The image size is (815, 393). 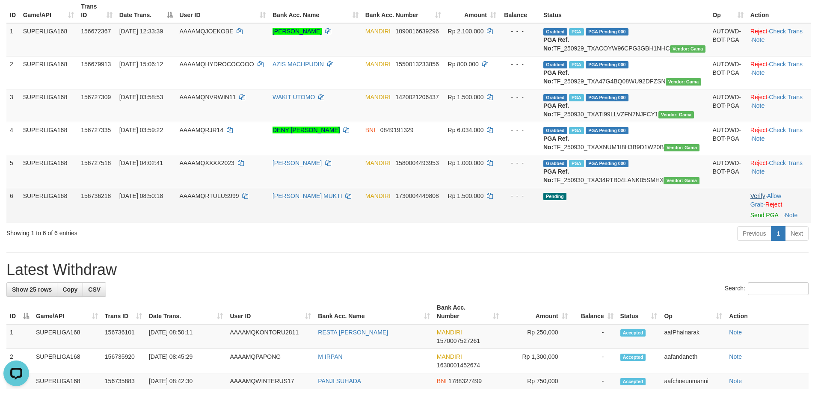 What do you see at coordinates (624, 72) in the screenshot?
I see `td: TF_250929_TXA47G4BQ08WU92DFZSN` at bounding box center [624, 72].